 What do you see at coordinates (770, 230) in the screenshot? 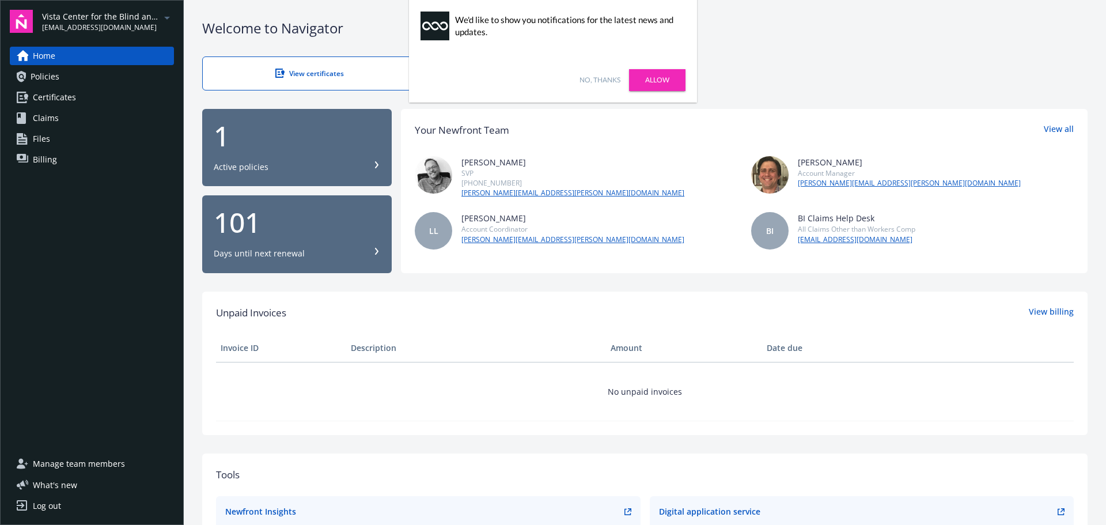
I see `span: BI` at bounding box center [770, 230].